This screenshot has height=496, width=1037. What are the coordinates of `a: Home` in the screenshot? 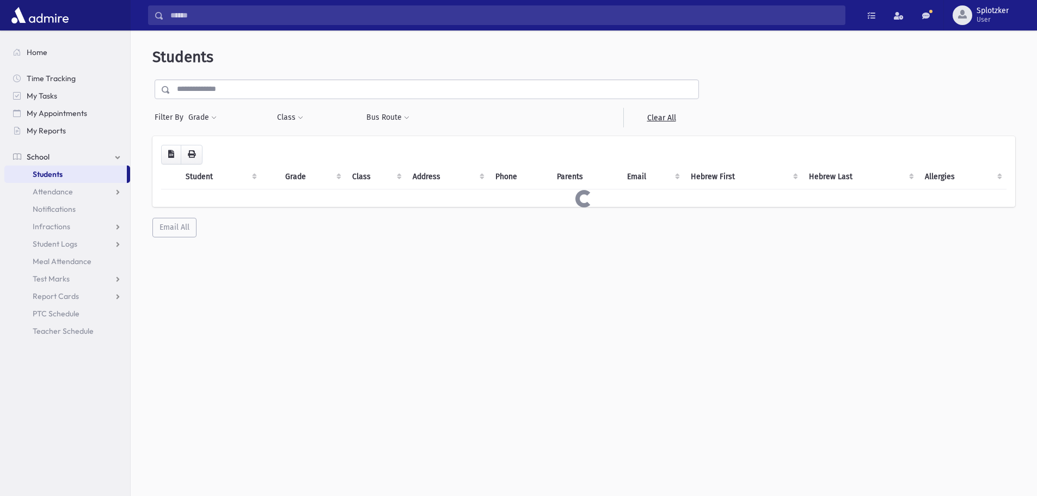 It's located at (67, 52).